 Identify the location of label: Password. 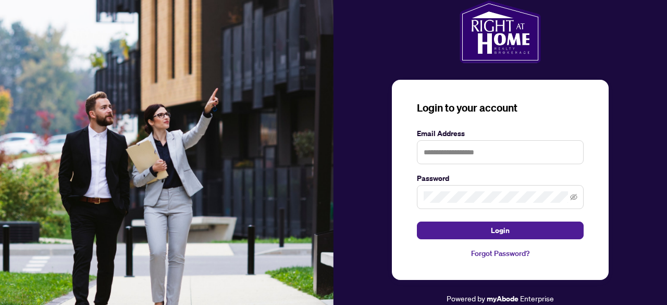
(500, 178).